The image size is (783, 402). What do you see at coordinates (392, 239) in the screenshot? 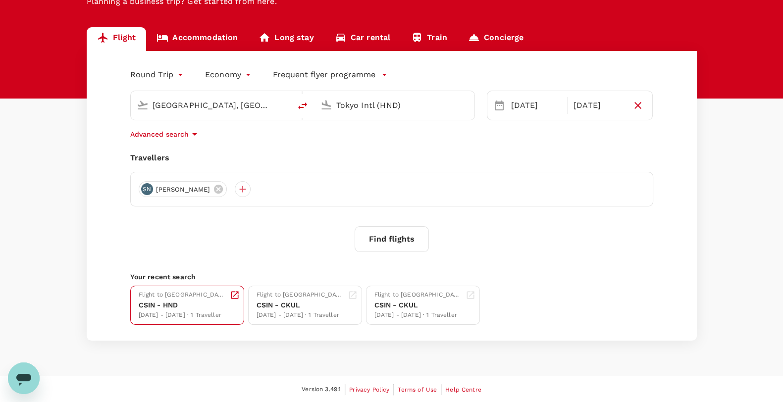
I see `button: Find flights` at bounding box center [392, 239].